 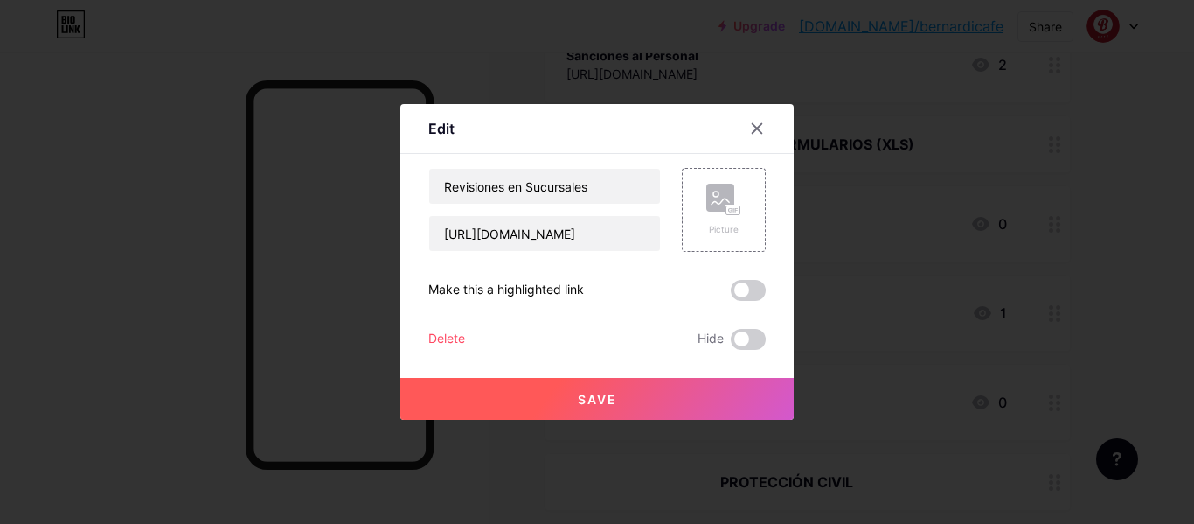 What do you see at coordinates (597, 399) in the screenshot?
I see `button: Save` at bounding box center [597, 399].